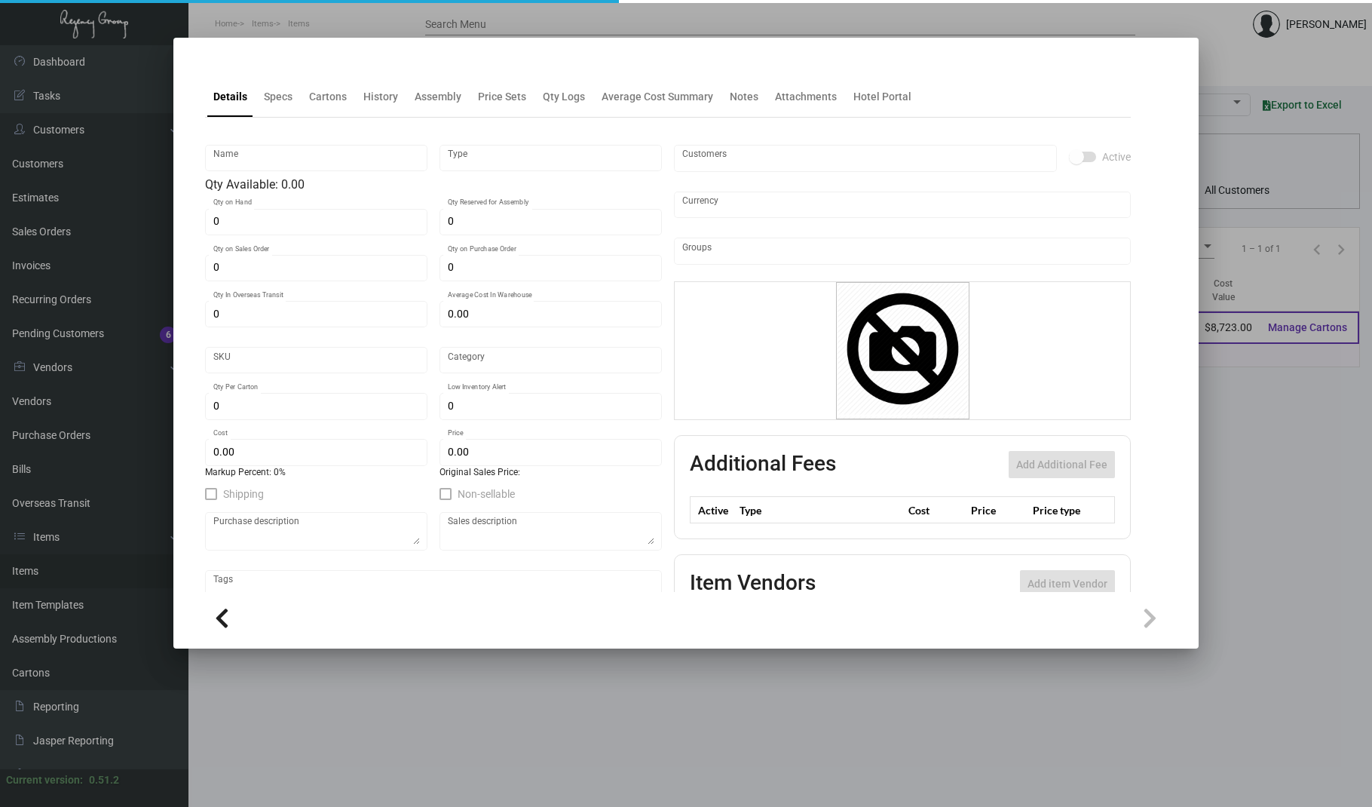  I want to click on span: Shipping, so click(243, 494).